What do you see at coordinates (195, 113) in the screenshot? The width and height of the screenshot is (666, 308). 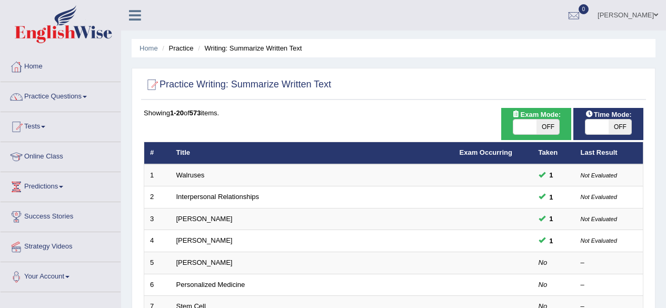 I see `b: 573` at bounding box center [195, 113].